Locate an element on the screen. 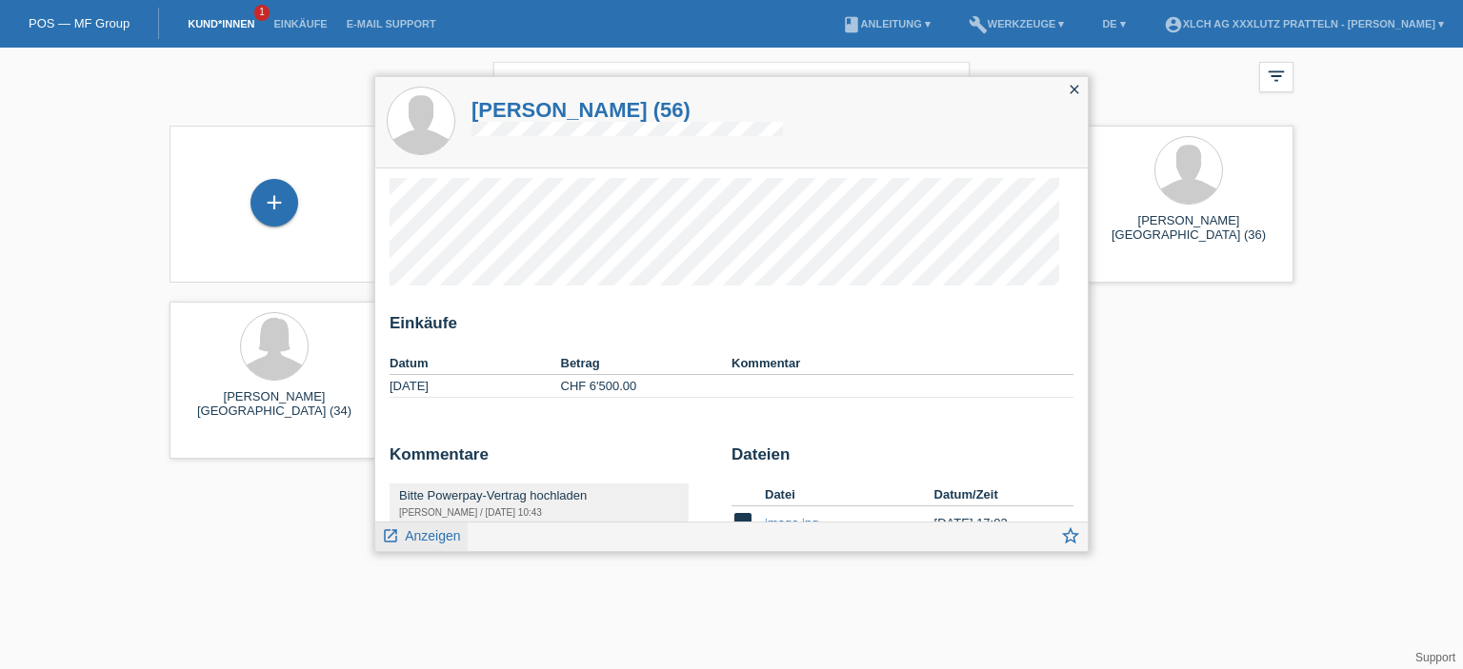  th: Datum is located at coordinates (475, 364).